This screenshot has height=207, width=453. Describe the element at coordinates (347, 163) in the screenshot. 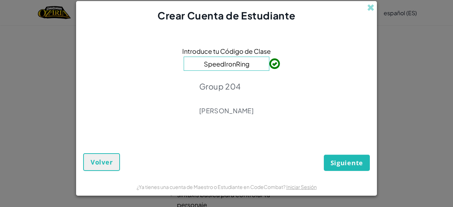

I see `span: Siguiente` at that location.